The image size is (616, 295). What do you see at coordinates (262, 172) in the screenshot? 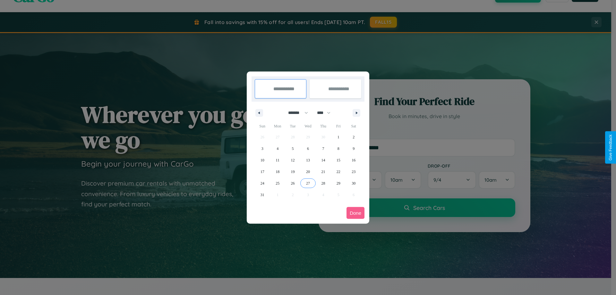
I see `button: 17` at bounding box center [262, 172].